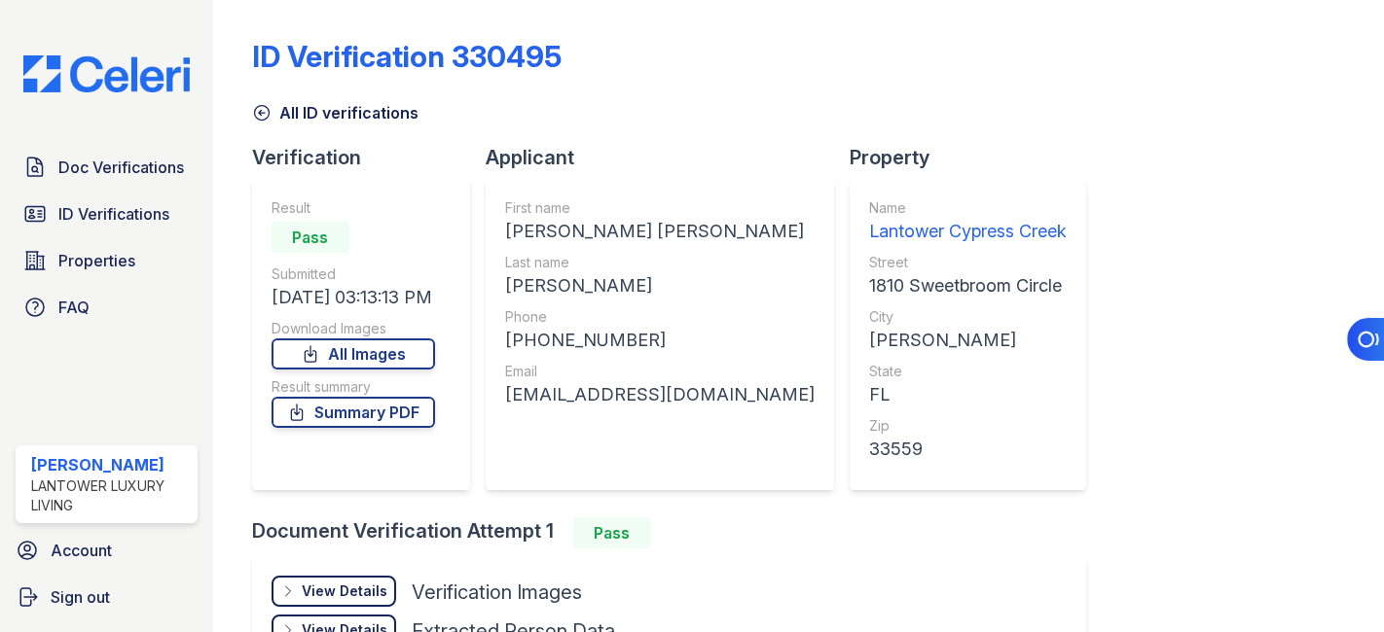  I want to click on span: FAQ, so click(74, 307).